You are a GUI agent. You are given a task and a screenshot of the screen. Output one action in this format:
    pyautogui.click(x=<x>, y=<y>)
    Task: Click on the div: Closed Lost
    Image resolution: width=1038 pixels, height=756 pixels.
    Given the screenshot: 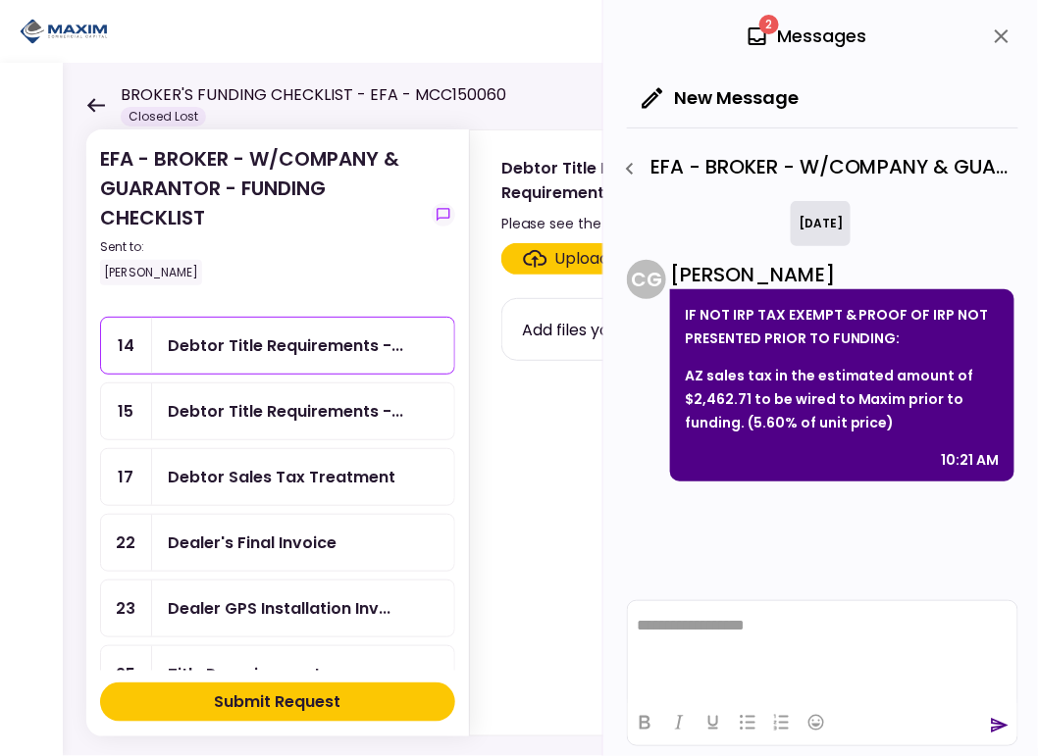 What is the action you would take?
    pyautogui.click(x=163, y=117)
    